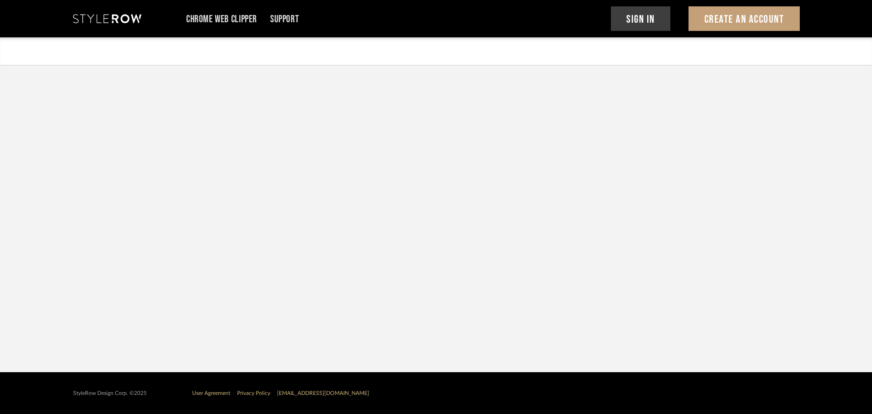 The image size is (872, 414). I want to click on a: Chrome Web Clipper, so click(222, 19).